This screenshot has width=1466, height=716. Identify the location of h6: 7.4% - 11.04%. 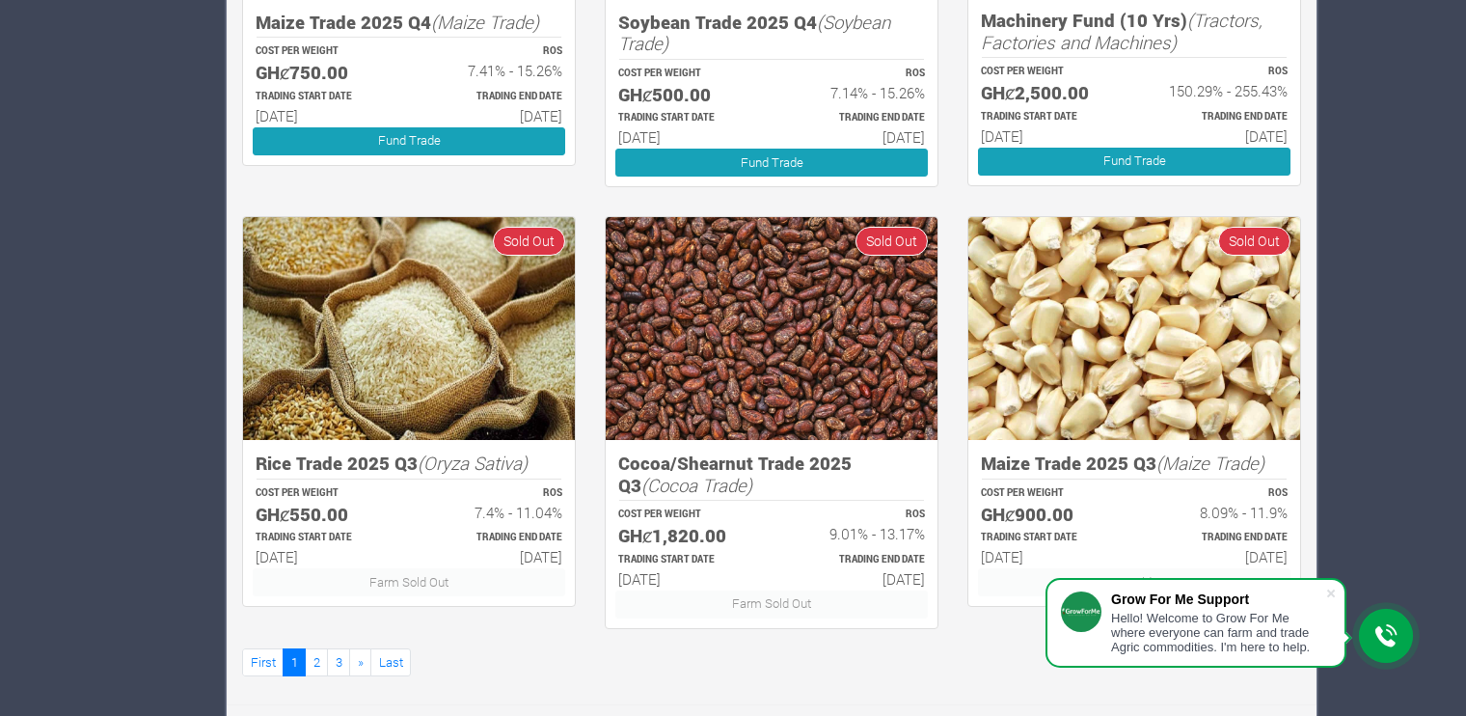
(494, 512).